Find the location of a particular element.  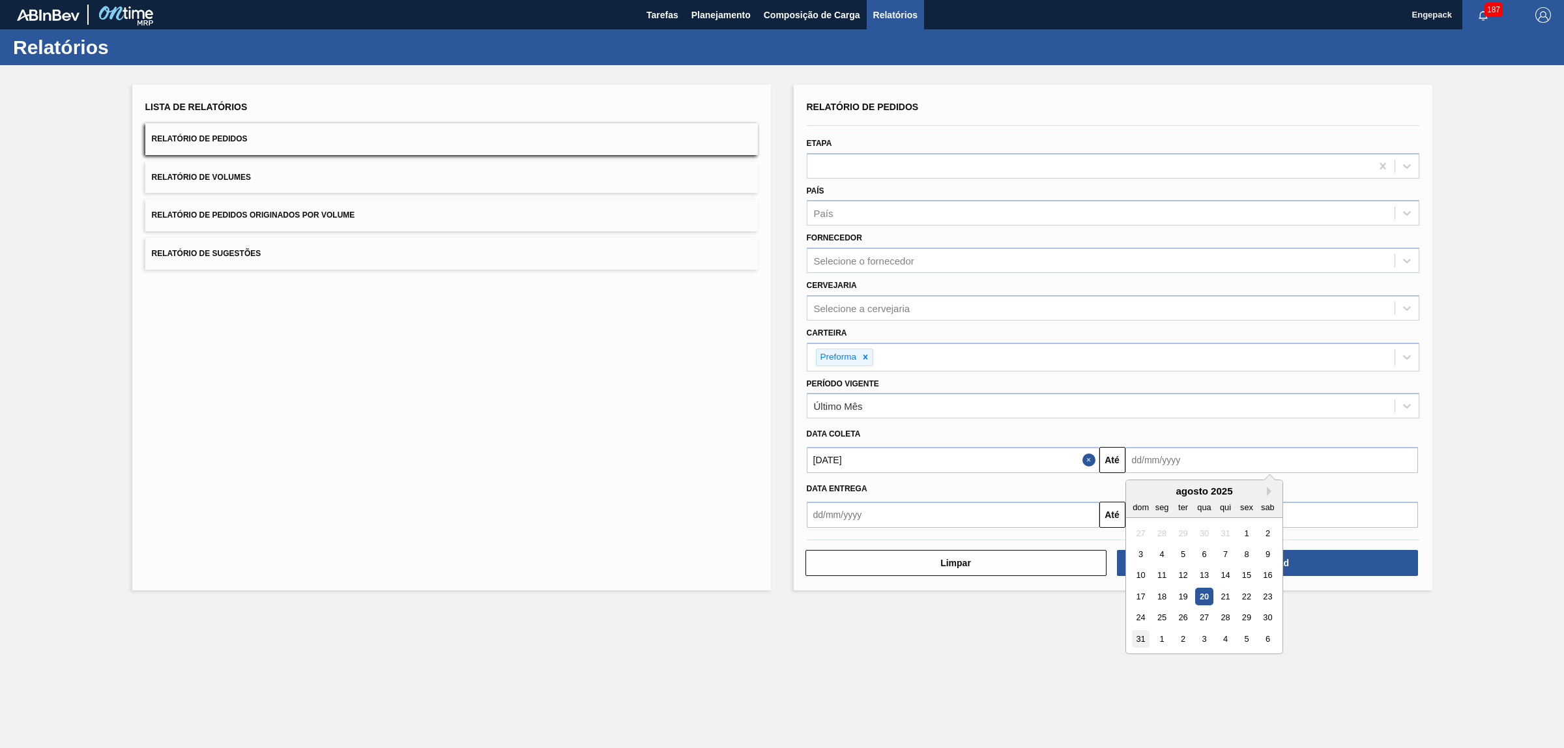

img: TNhmsLtSVTkK8tSr43FrP2fwEKptu5GPRR3wAAAABJRU5ErkJggg== is located at coordinates (48, 15).